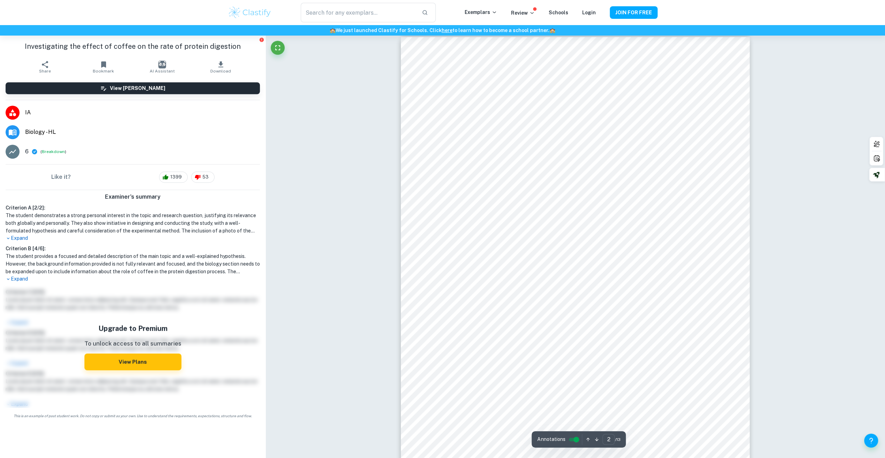 This screenshot has width=885, height=458. Describe the element at coordinates (162, 67) in the screenshot. I see `button: AI Assistant` at that location.